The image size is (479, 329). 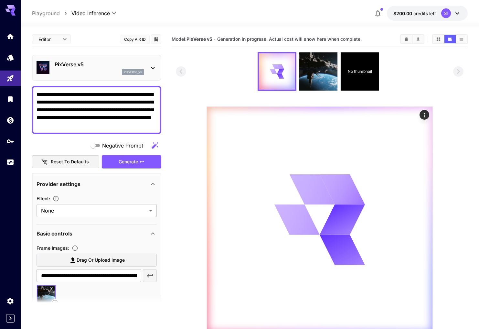 I want to click on button: Show videos in list view, so click(x=462, y=39).